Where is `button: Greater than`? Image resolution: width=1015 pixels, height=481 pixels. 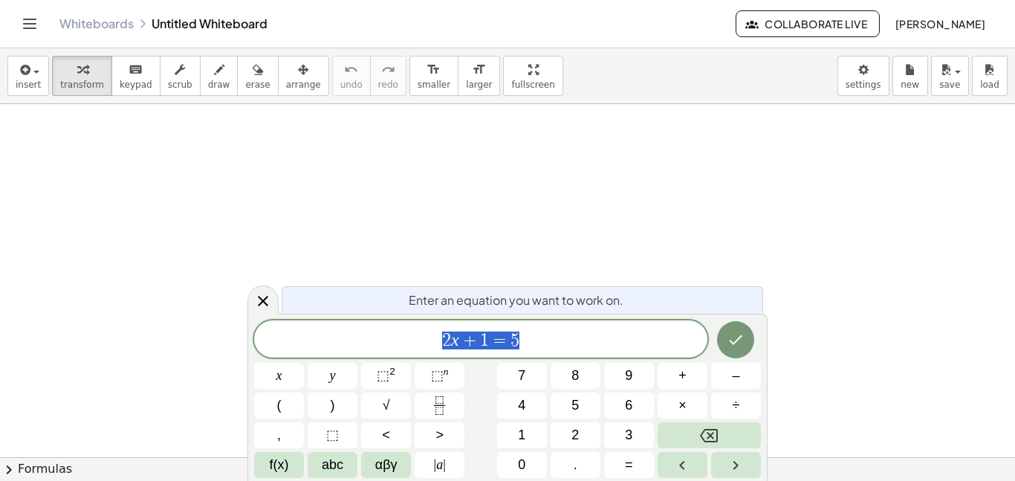 button: Greater than is located at coordinates (439, 435).